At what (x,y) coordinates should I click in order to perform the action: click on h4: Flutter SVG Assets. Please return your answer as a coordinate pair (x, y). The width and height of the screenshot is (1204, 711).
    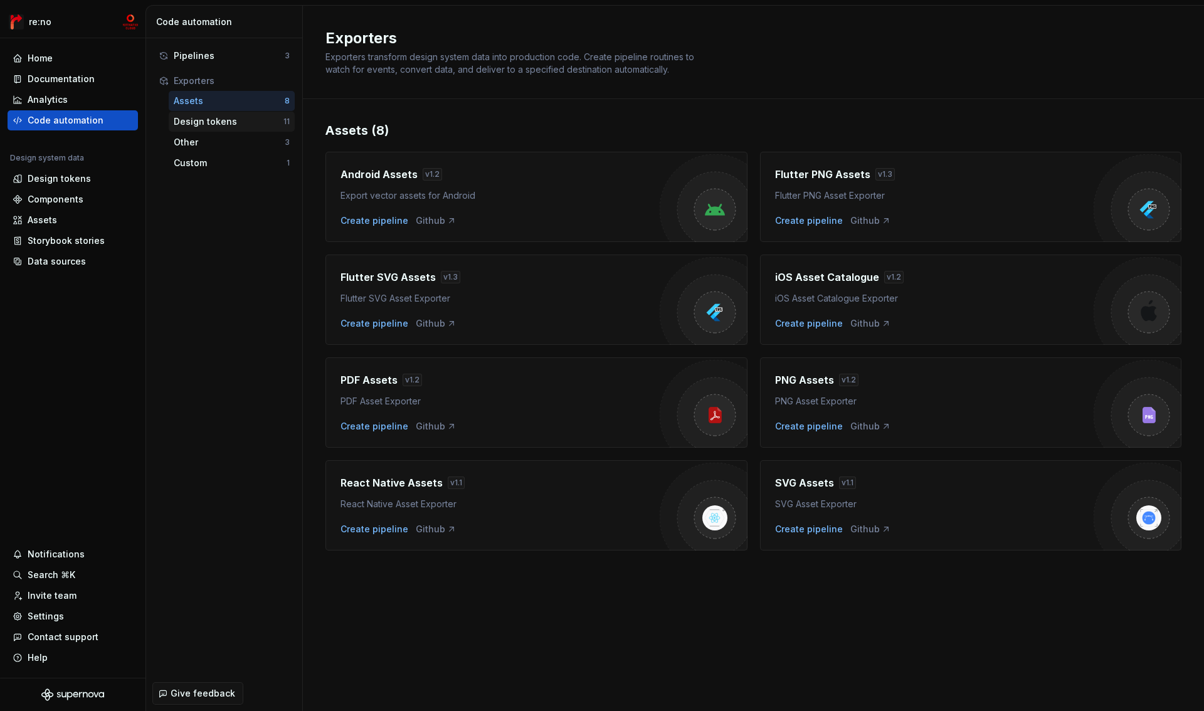
    Looking at the image, I should click on (388, 277).